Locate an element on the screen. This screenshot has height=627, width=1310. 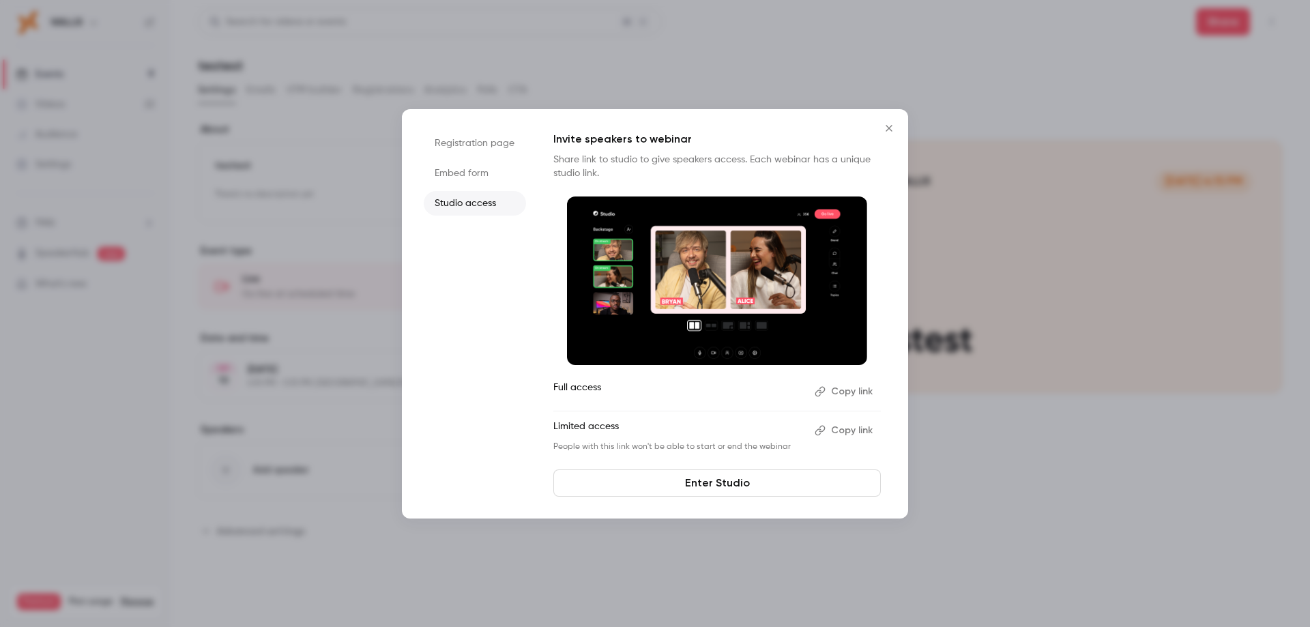
a: Enter Studio is located at coordinates (717, 483).